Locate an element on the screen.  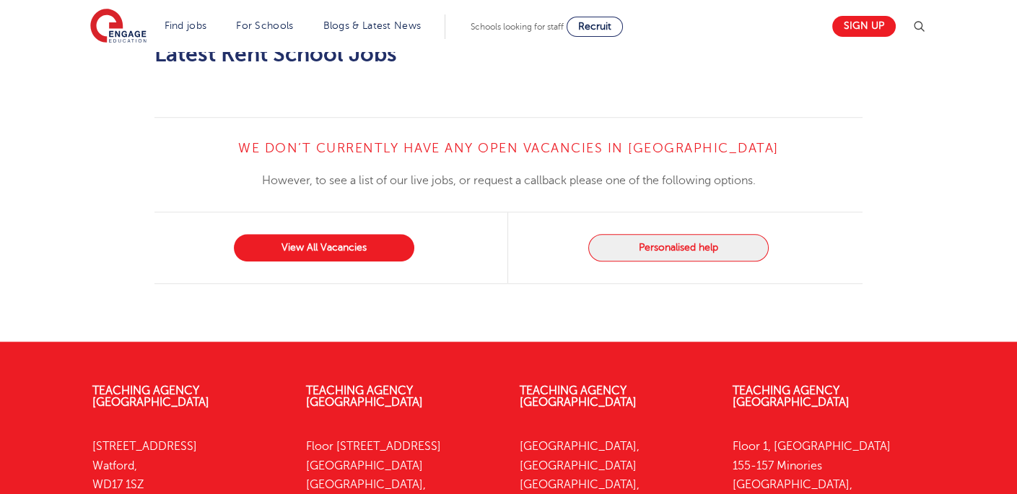
a: View All Vacancies is located at coordinates (324, 248).